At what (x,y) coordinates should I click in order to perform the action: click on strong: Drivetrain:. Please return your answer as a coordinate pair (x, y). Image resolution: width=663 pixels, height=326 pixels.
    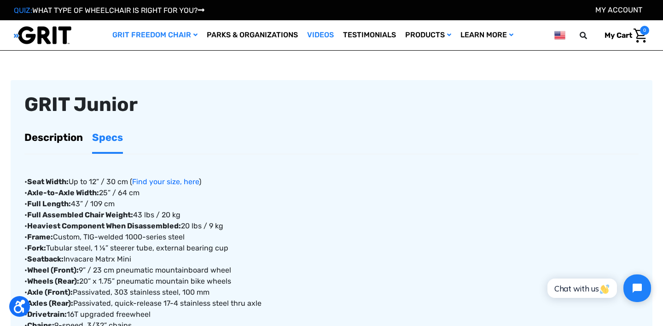
    Looking at the image, I should click on (47, 314).